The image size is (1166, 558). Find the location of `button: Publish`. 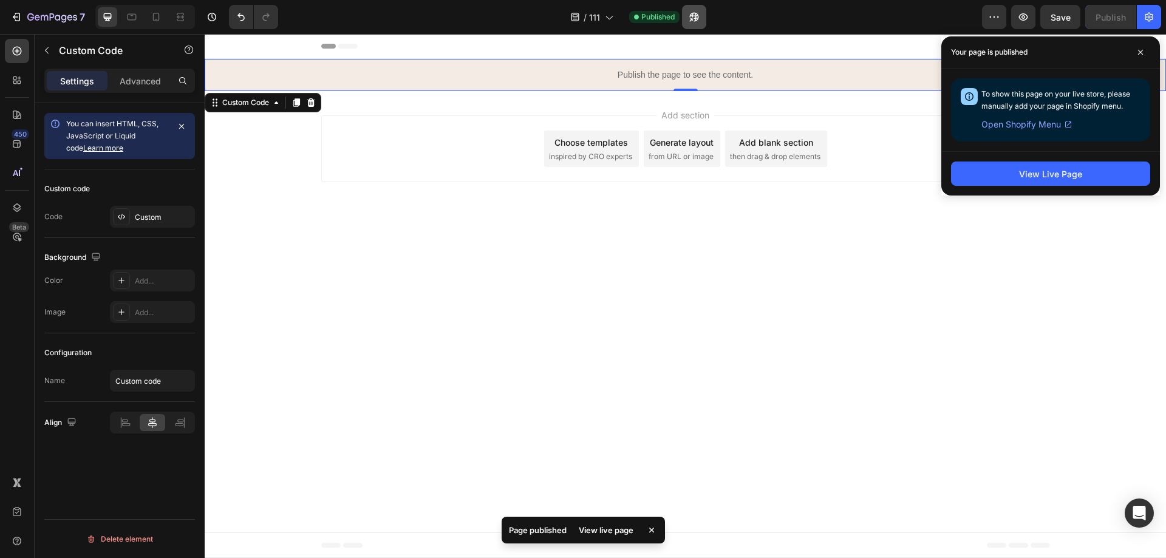

button: Publish is located at coordinates (1111, 17).